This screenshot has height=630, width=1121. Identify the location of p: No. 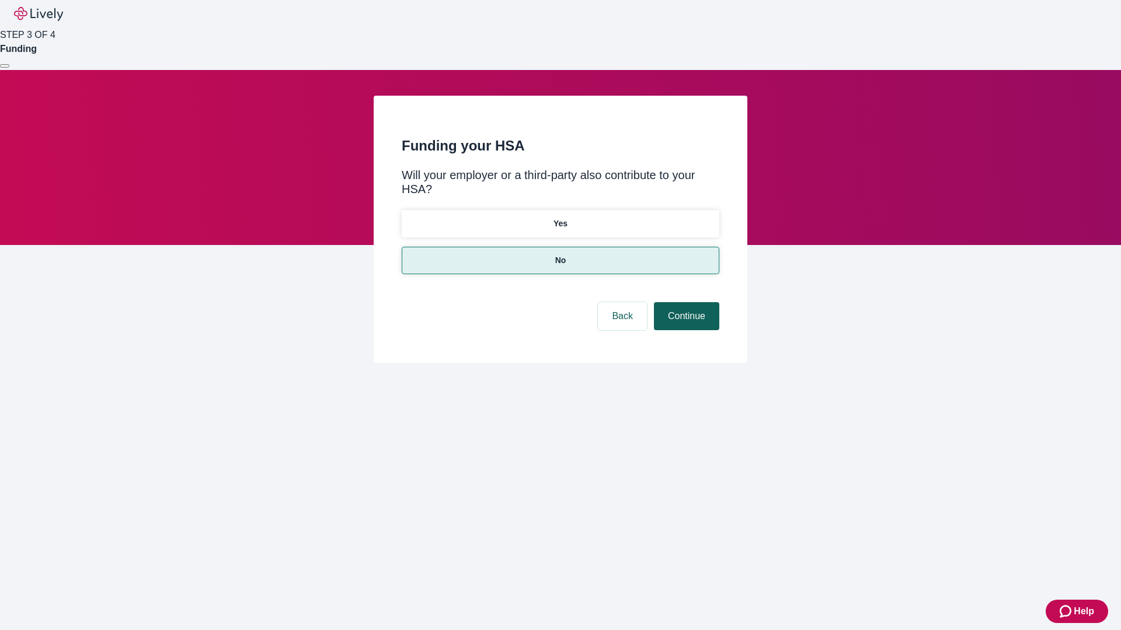
(560, 260).